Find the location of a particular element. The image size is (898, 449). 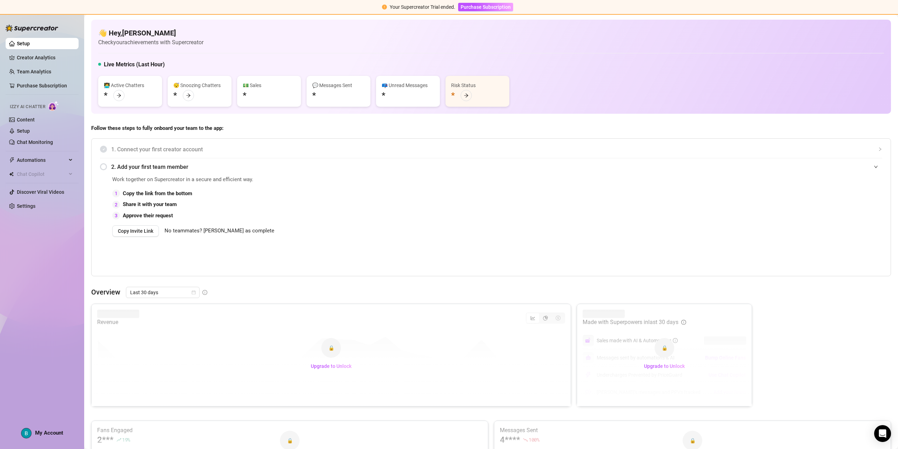

div: 2. Add your first team member is located at coordinates (491, 167).